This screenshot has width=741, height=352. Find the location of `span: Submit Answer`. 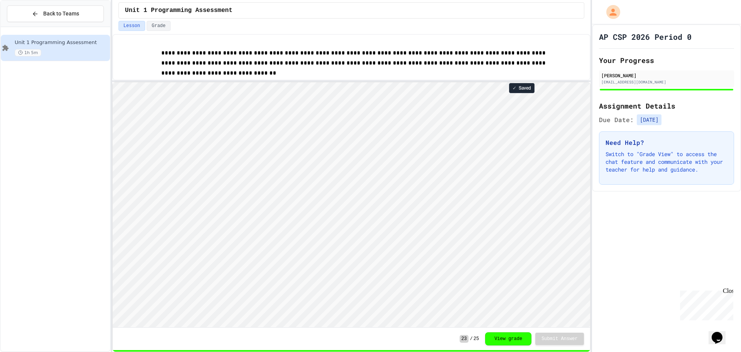

span: Submit Answer is located at coordinates (560, 338).